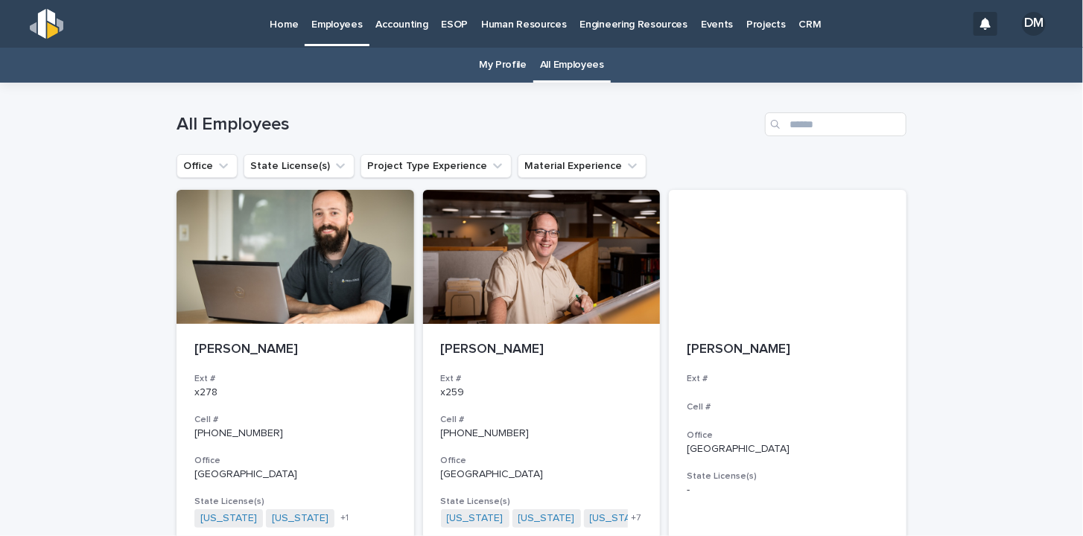 The width and height of the screenshot is (1083, 536). I want to click on button: Material Experience, so click(582, 166).